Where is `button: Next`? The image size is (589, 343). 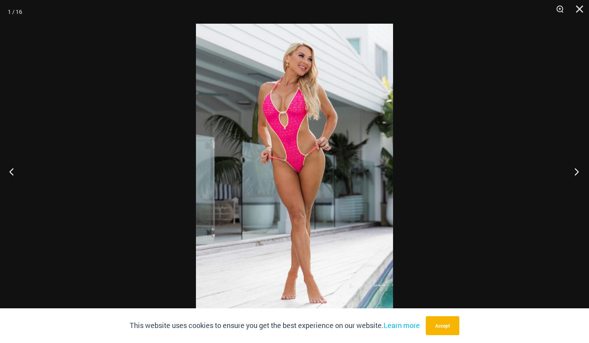
button: Next is located at coordinates (574, 172).